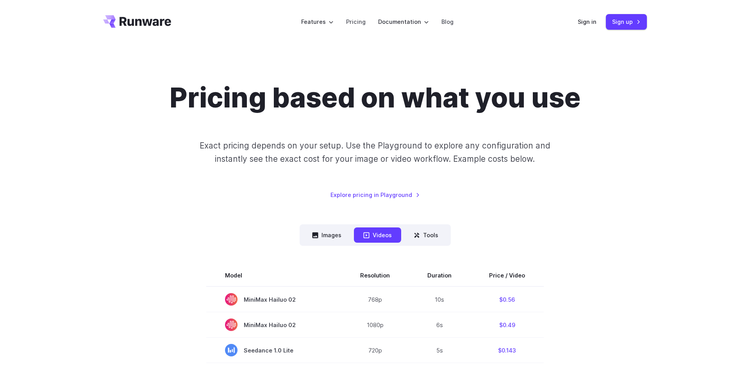 This screenshot has height=365, width=750. What do you see at coordinates (440, 350) in the screenshot?
I see `td: 5s` at bounding box center [440, 350].